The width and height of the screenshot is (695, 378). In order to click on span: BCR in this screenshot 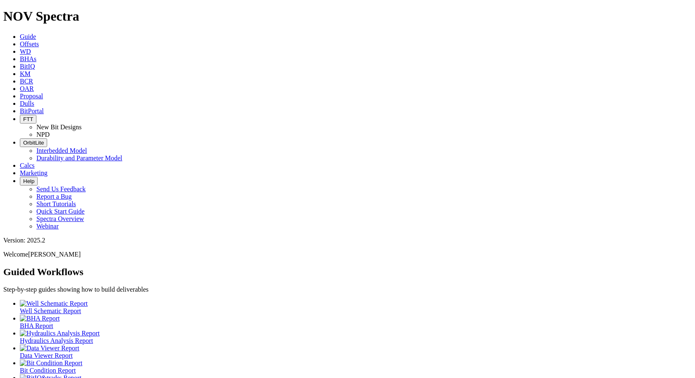, I will do `click(26, 81)`.